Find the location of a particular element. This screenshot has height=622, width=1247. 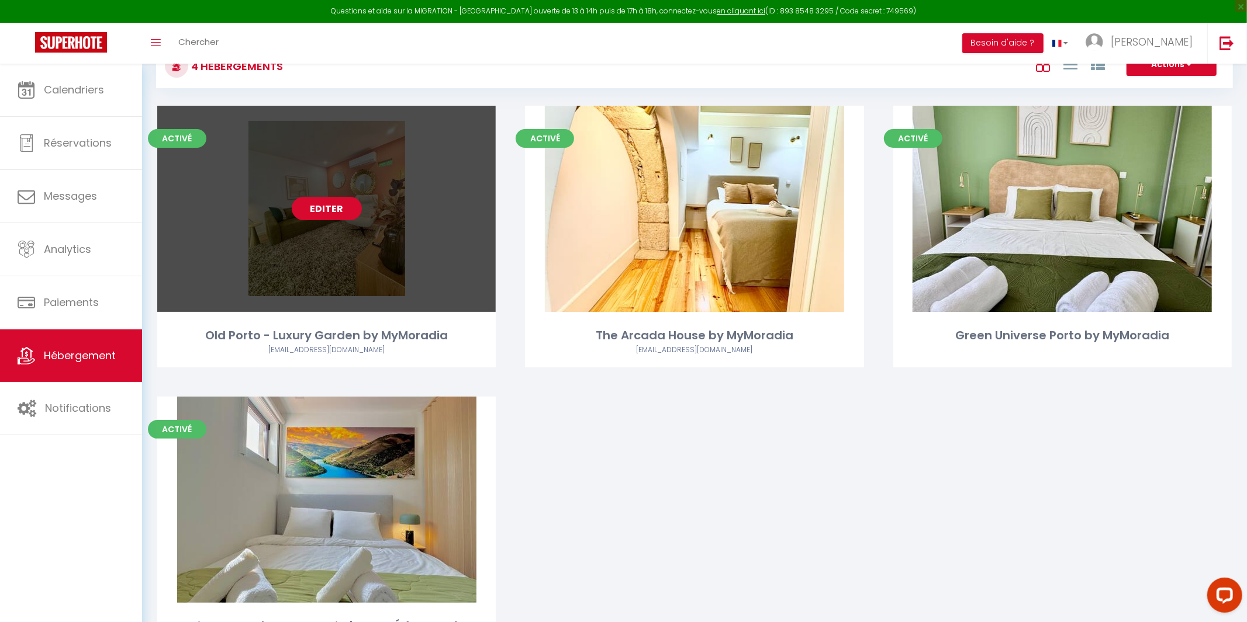

a: Vue en Liste is located at coordinates (1070, 64).